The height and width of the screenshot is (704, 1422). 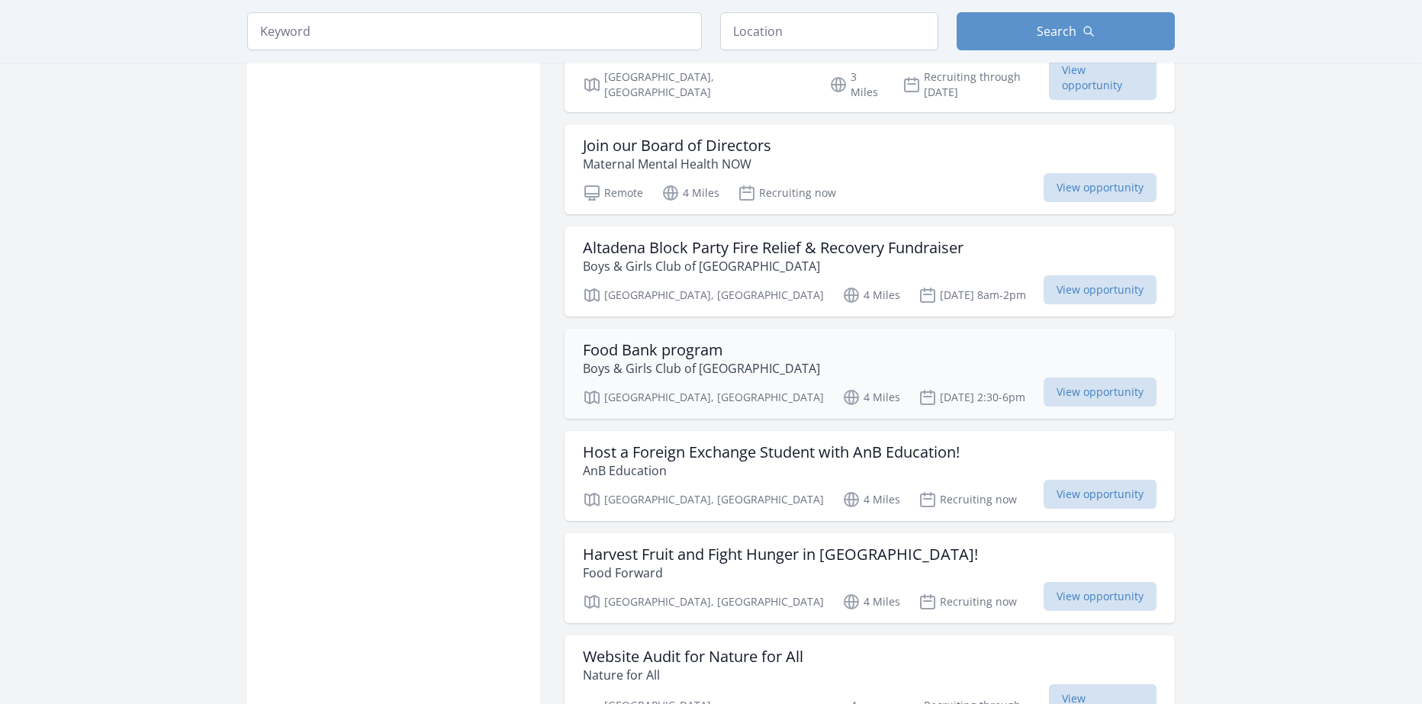 I want to click on p: Food Forward, so click(x=780, y=573).